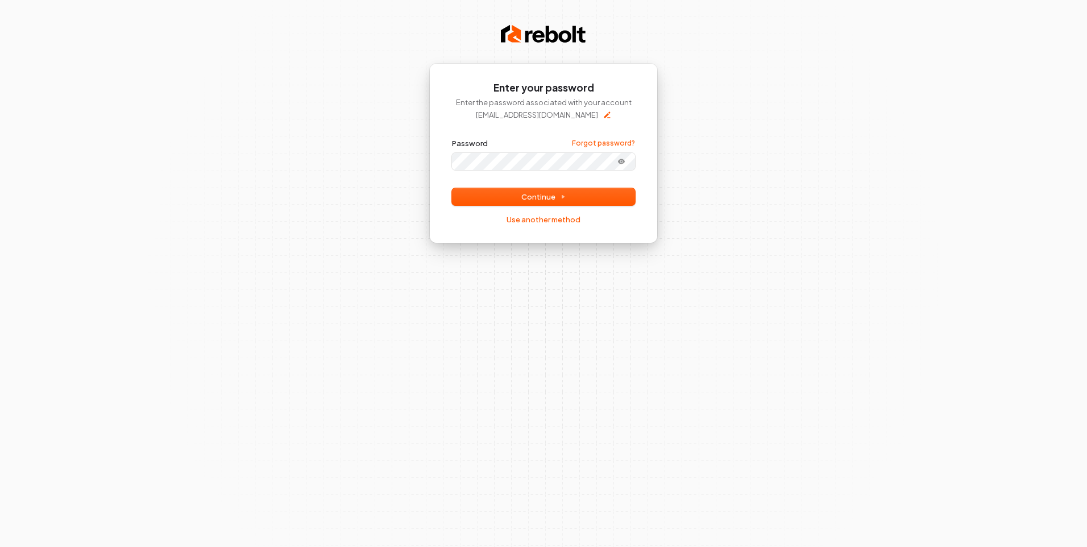 This screenshot has width=1087, height=547. What do you see at coordinates (543, 197) in the screenshot?
I see `span: Continue` at bounding box center [543, 197].